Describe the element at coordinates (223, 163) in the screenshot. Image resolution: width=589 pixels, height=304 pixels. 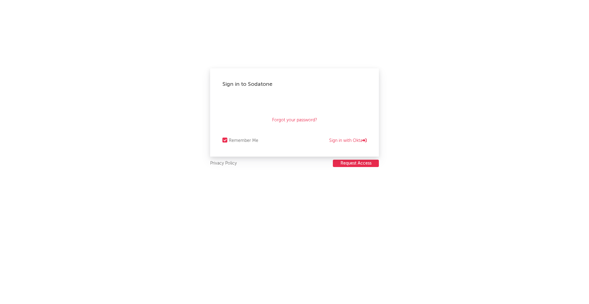
I see `a: Privacy Policy` at that location.